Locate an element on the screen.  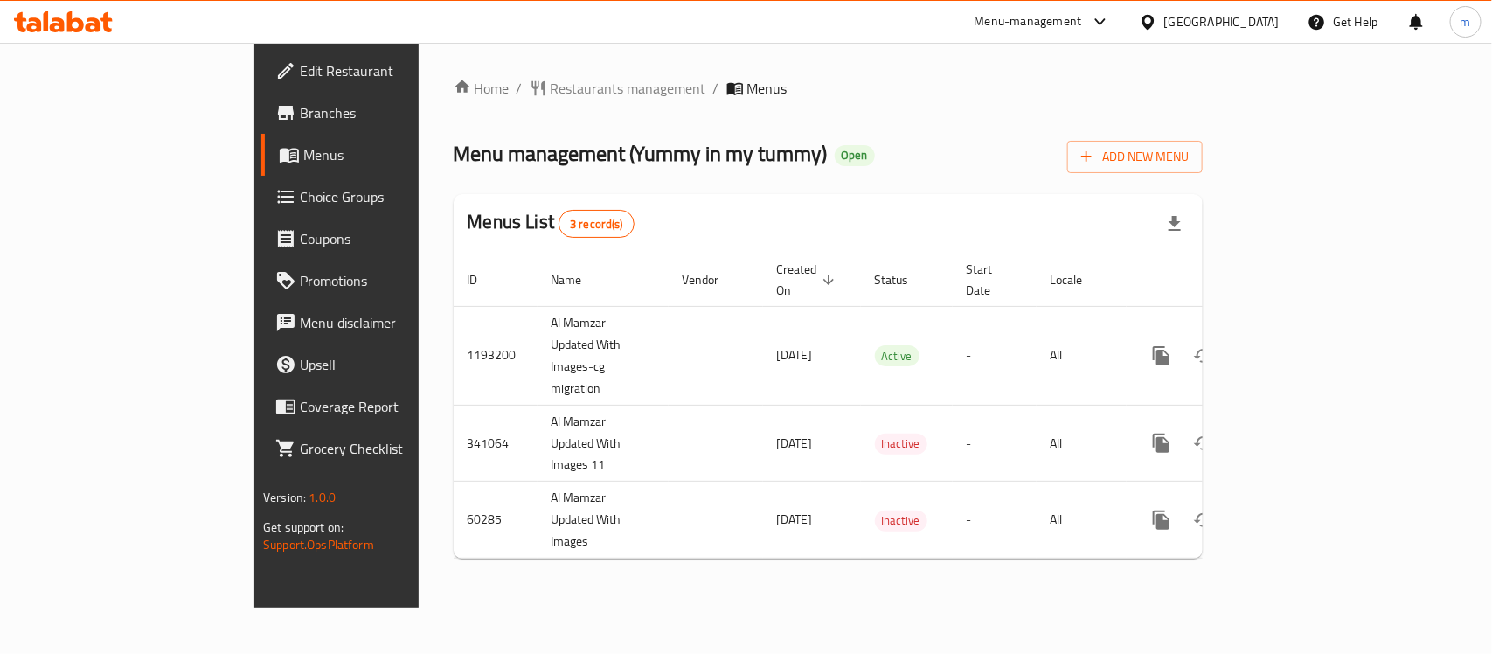
span: Created On is located at coordinates (808, 280).